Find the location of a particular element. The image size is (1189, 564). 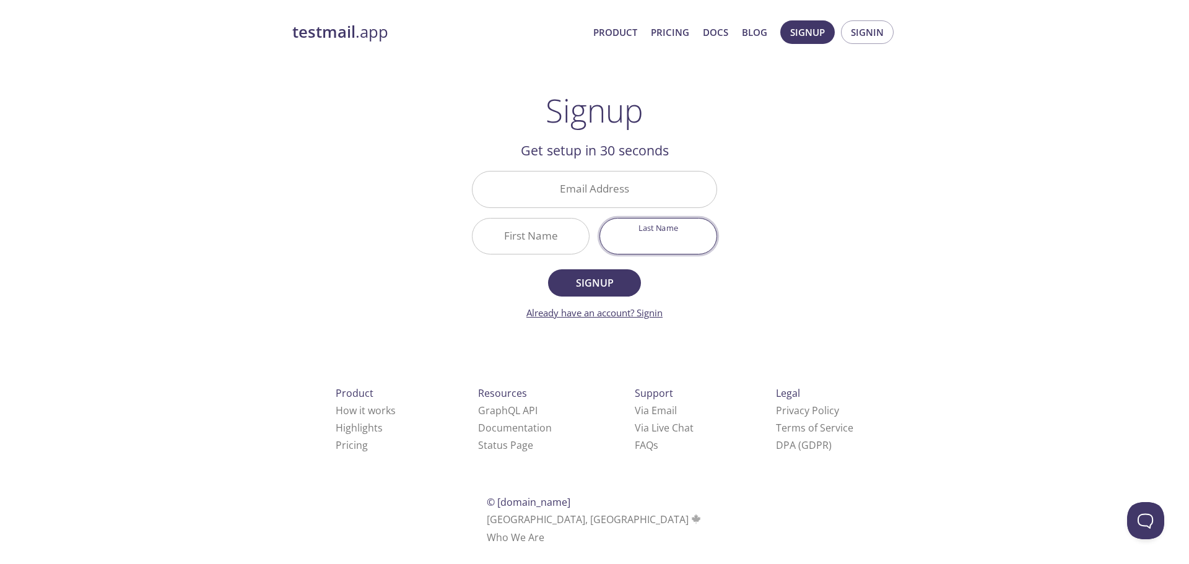

a: Already have an account? Signin is located at coordinates (594, 313).